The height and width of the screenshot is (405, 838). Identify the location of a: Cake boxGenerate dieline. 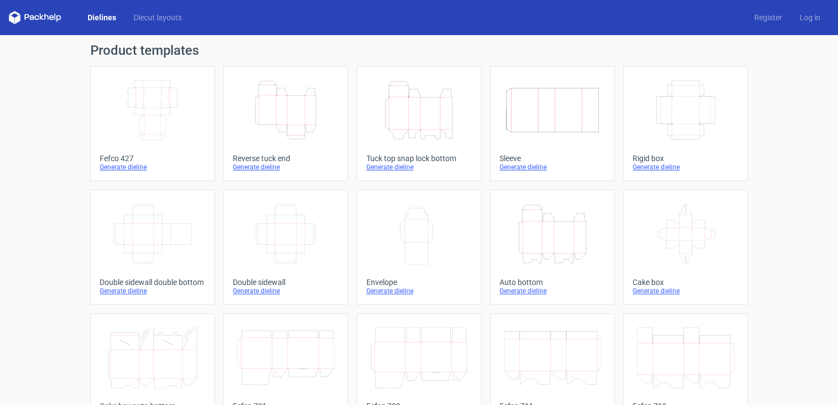
(685, 247).